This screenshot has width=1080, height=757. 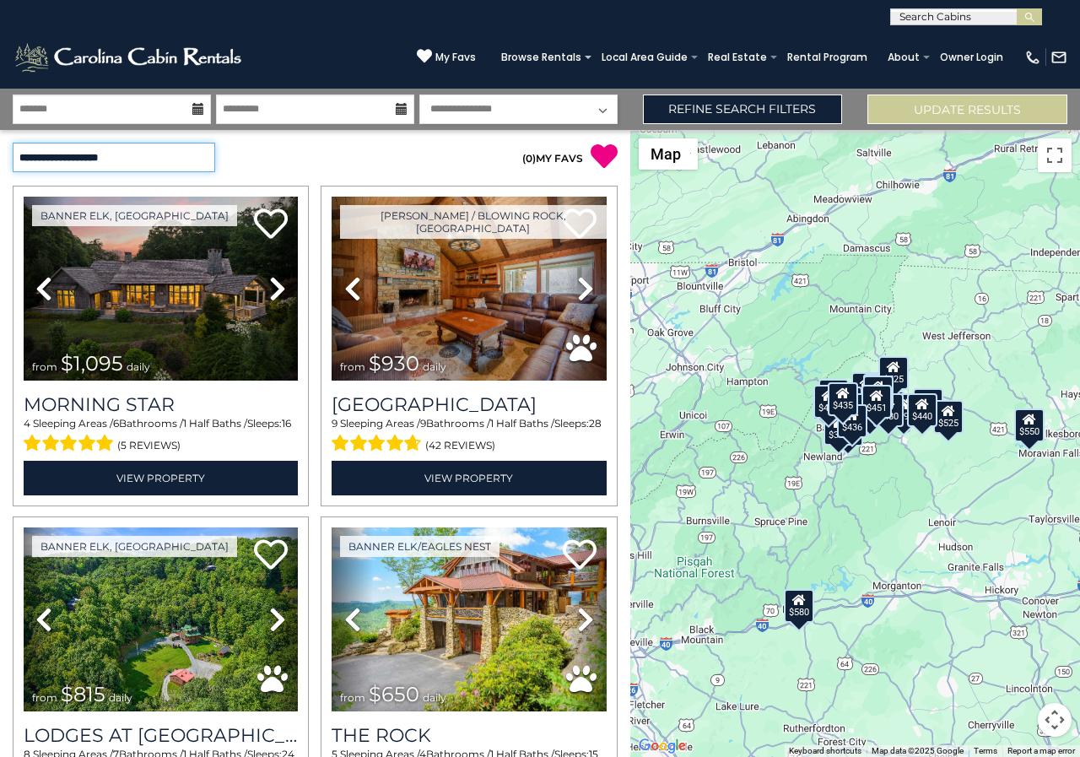 What do you see at coordinates (160, 404) in the screenshot?
I see `h3: Morning Star` at bounding box center [160, 404].